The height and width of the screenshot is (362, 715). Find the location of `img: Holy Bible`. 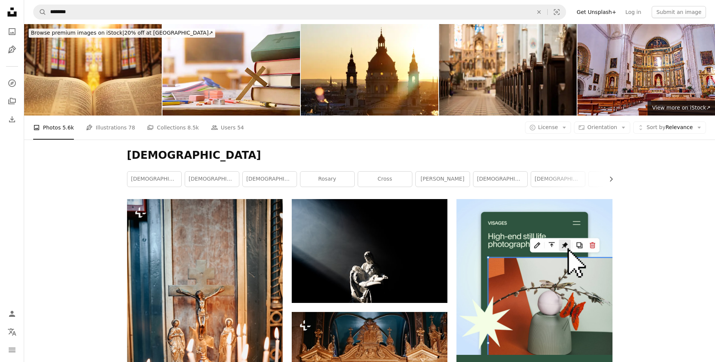

img: Holy Bible is located at coordinates (93, 70).